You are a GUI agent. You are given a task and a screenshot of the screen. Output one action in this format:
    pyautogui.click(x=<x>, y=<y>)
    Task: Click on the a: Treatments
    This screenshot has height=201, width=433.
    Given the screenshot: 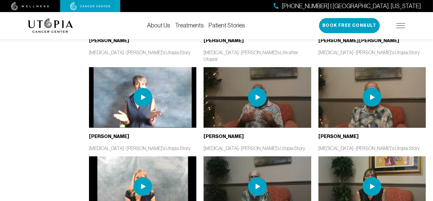 What is the action you would take?
    pyautogui.click(x=189, y=25)
    